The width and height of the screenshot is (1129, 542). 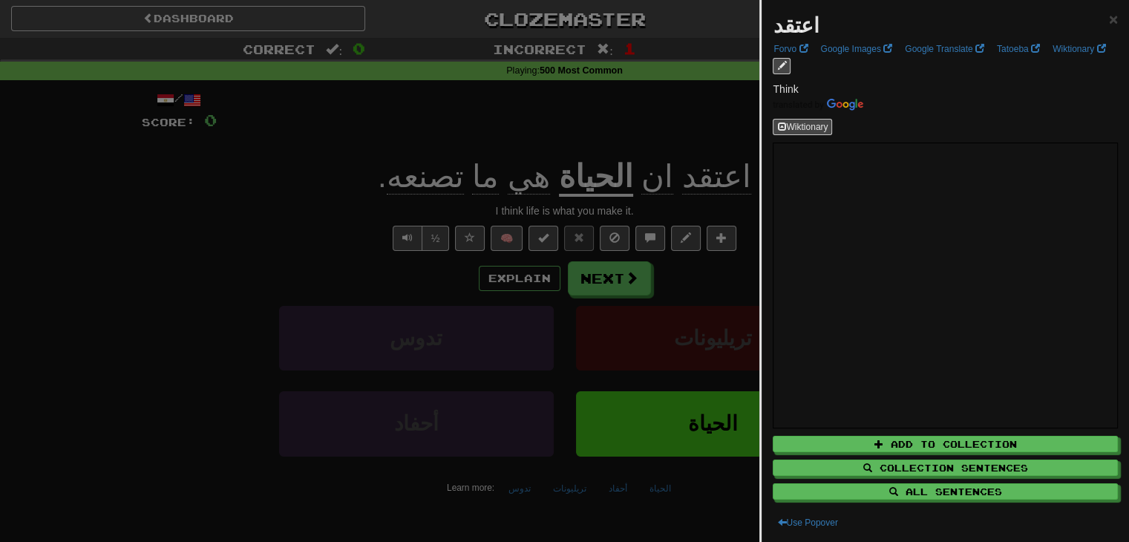 What do you see at coordinates (782, 66) in the screenshot?
I see `button: edit links` at bounding box center [782, 66].